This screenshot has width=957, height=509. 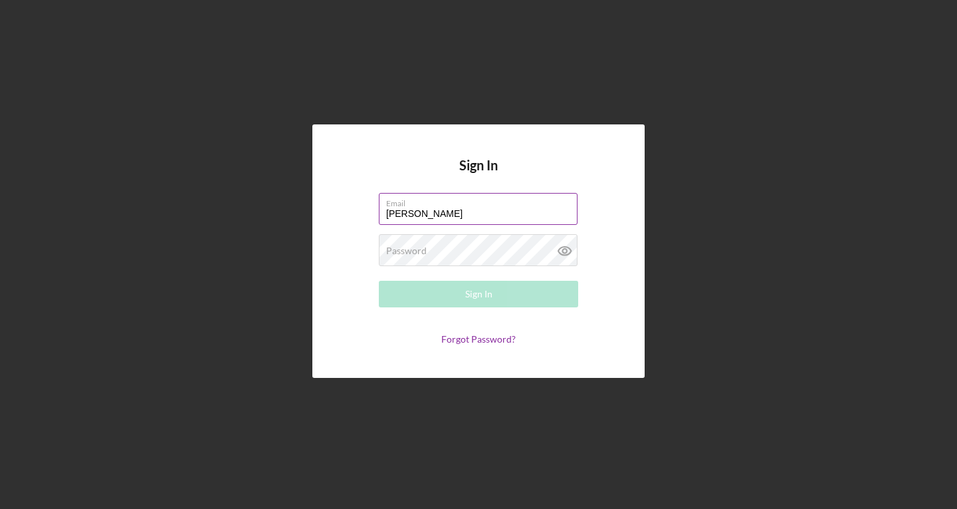 What do you see at coordinates (482, 201) in the screenshot?
I see `label: Email` at bounding box center [482, 201].